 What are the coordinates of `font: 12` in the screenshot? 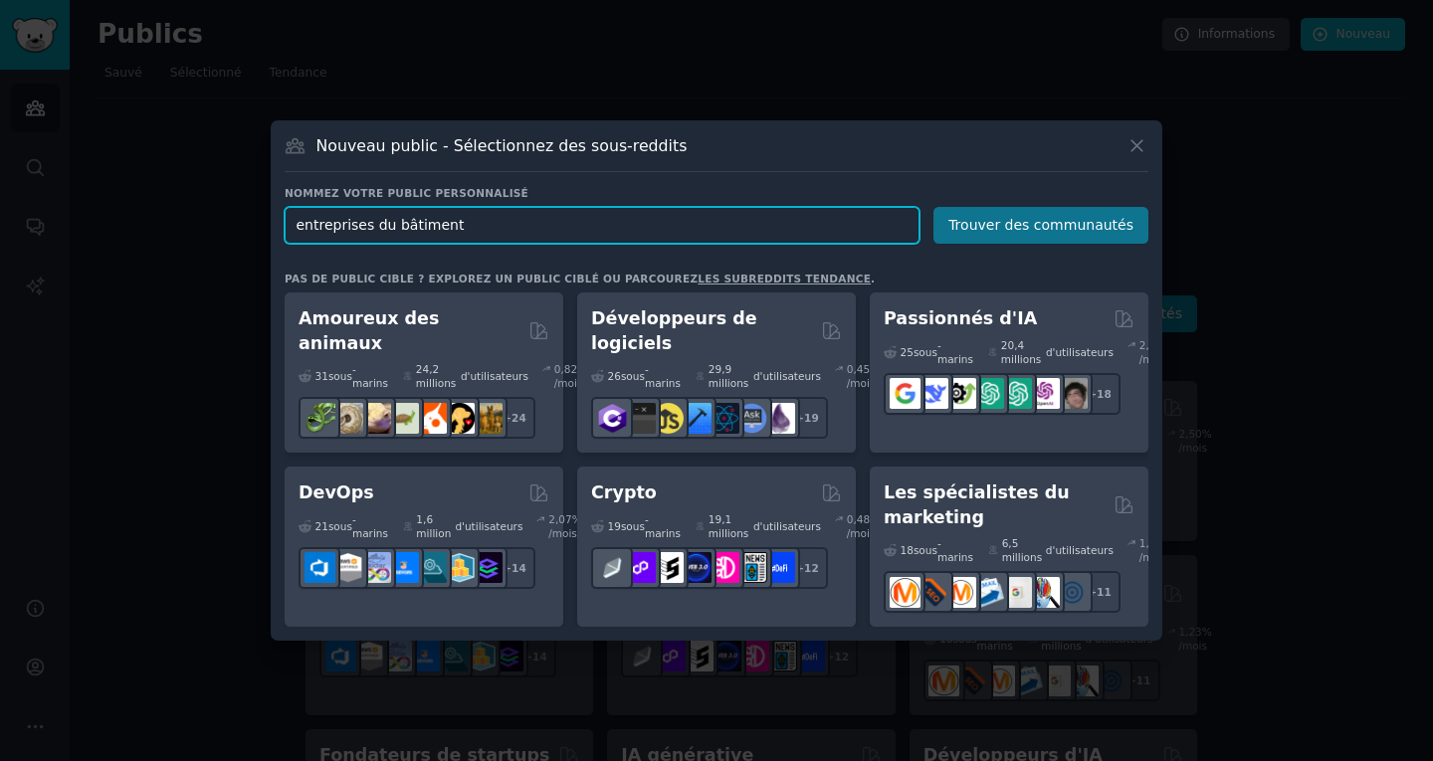 It's located at (811, 568).